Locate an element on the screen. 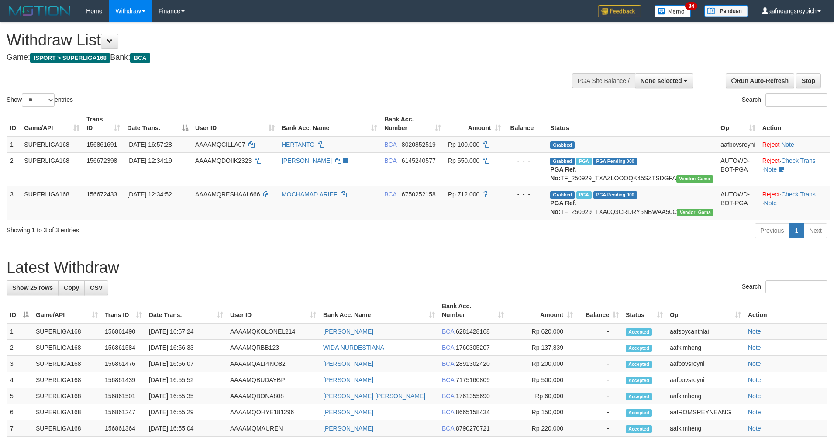  span: Copy 6750252158 to clipboard is located at coordinates (419, 194).